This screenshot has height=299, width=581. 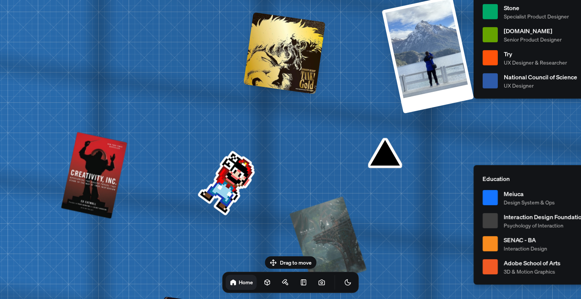 I want to click on span: SENAC - BA, so click(x=525, y=240).